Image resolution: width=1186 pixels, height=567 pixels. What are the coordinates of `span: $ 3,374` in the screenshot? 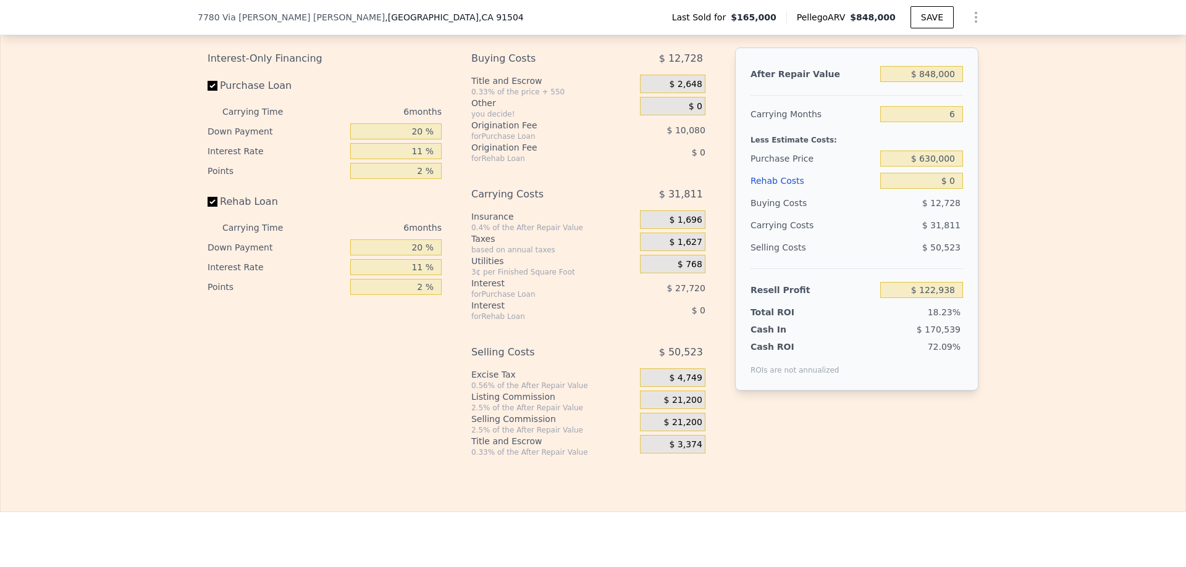 It's located at (685, 445).